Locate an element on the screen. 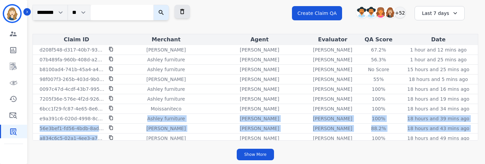 The height and width of the screenshot is (164, 485). p: 18 hours and 19 mins ago is located at coordinates (438, 99).